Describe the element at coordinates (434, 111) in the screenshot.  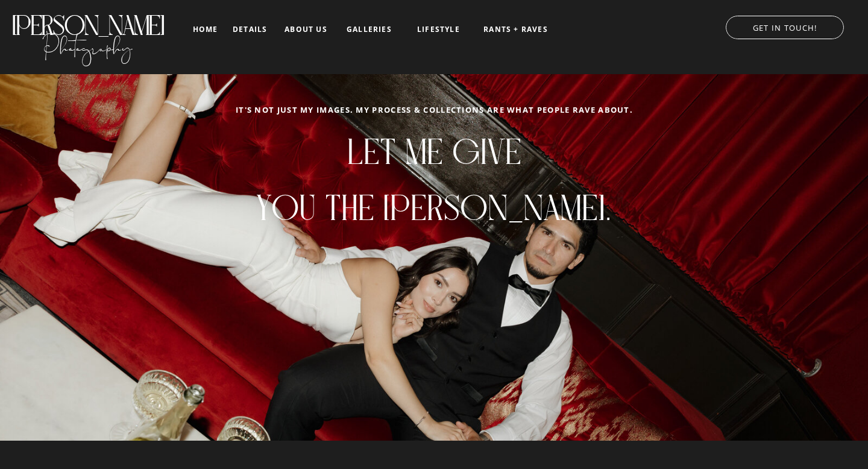
I see `h2: It's not just my images. my process & collections are what people rave about.` at that location.